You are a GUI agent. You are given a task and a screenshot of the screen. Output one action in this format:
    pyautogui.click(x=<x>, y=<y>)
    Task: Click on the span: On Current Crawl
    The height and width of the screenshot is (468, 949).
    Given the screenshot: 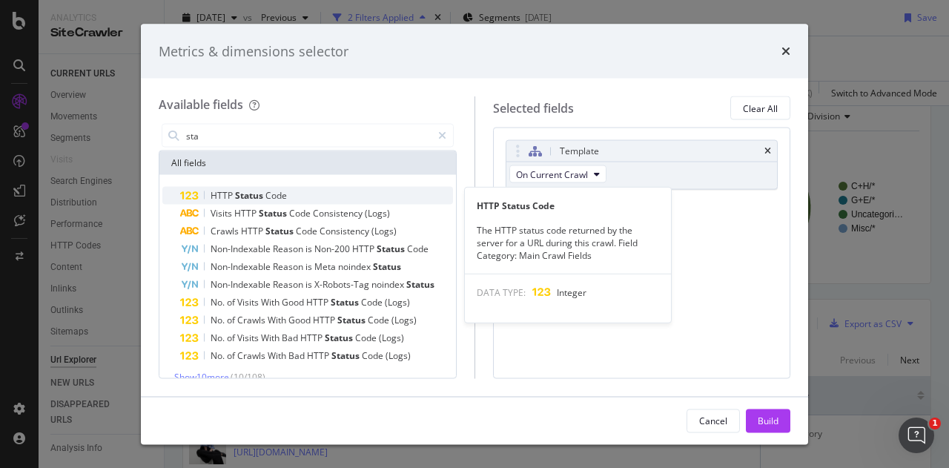 What is the action you would take?
    pyautogui.click(x=551, y=173)
    